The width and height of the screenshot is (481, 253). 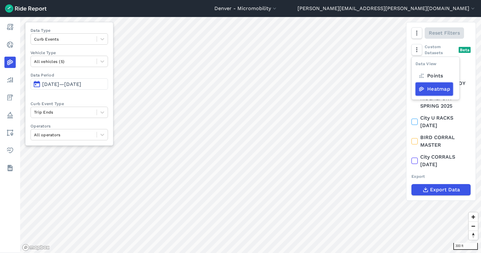 What do you see at coordinates (10, 80) in the screenshot?
I see `a: Analyze` at bounding box center [10, 80].